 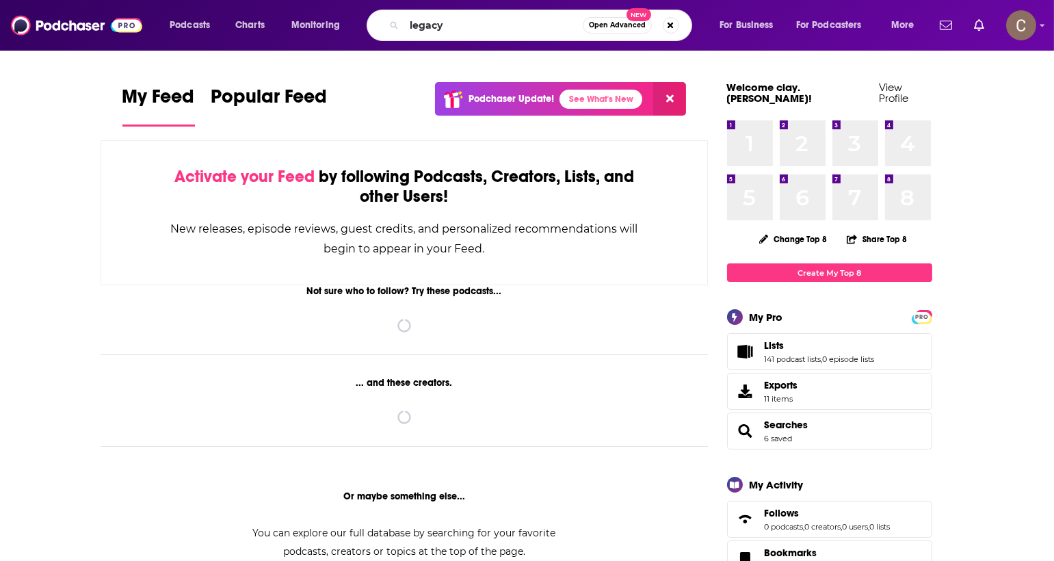 What do you see at coordinates (830, 272) in the screenshot?
I see `a: Create My Top 8` at bounding box center [830, 272].